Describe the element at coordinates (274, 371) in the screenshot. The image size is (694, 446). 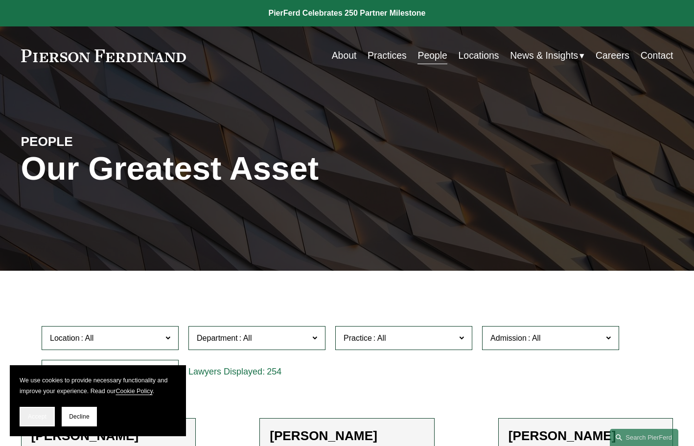
I see `span: 254` at that location.